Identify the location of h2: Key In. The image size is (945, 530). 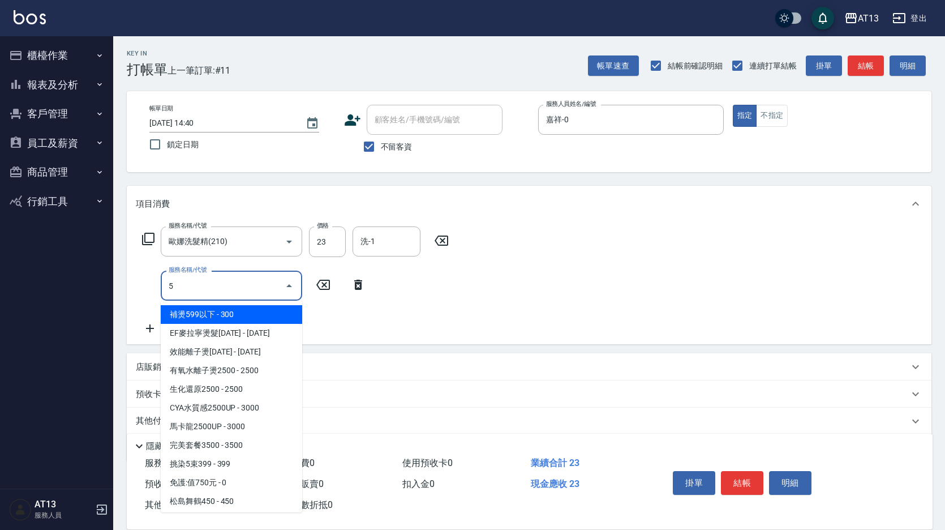
(147, 53).